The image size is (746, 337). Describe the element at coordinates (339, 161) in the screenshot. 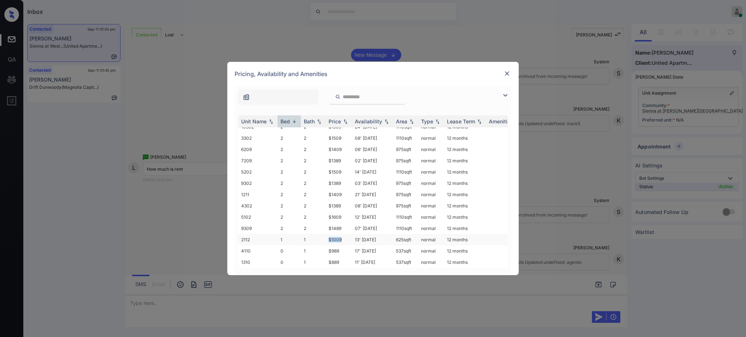

I see `td: $1389` at that location.